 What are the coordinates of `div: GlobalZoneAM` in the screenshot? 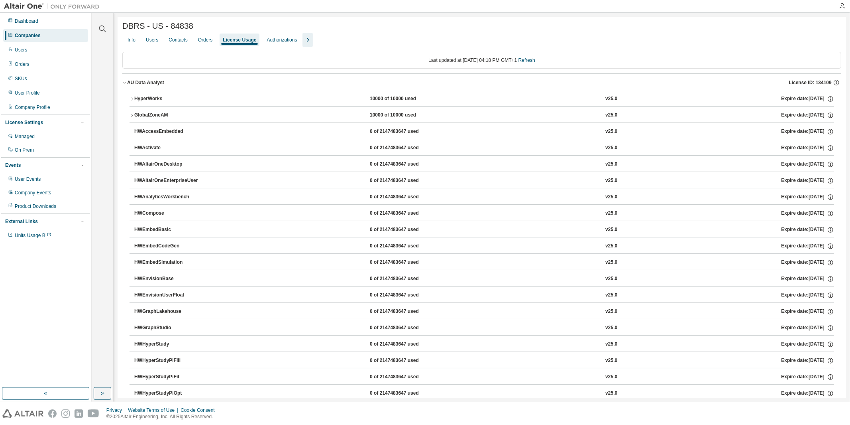 It's located at (170, 115).